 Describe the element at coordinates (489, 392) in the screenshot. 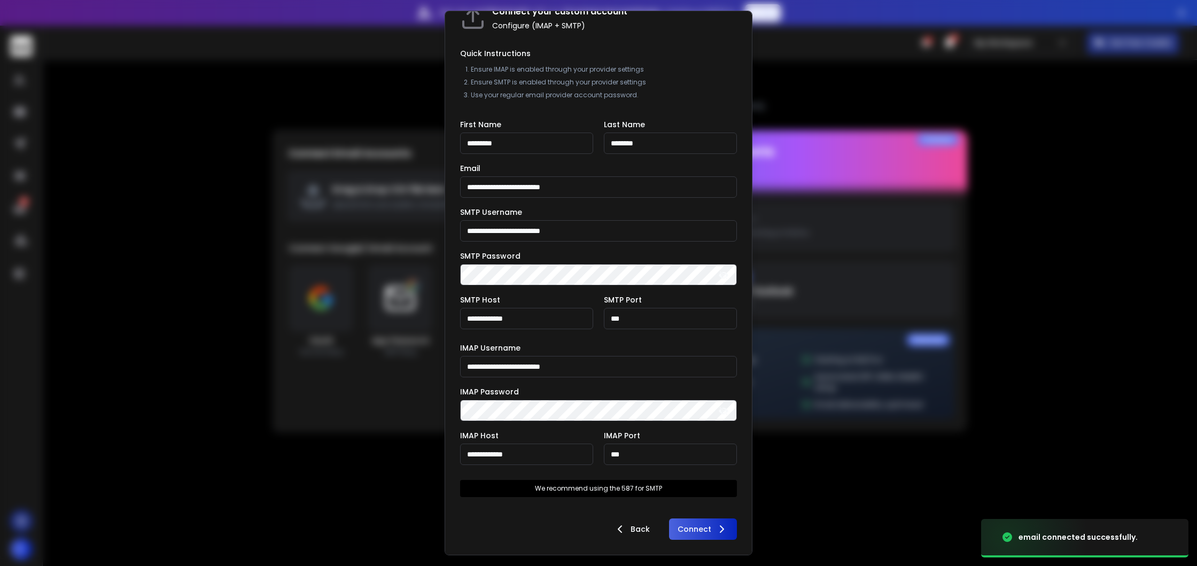

I see `label: IMAP Password` at that location.